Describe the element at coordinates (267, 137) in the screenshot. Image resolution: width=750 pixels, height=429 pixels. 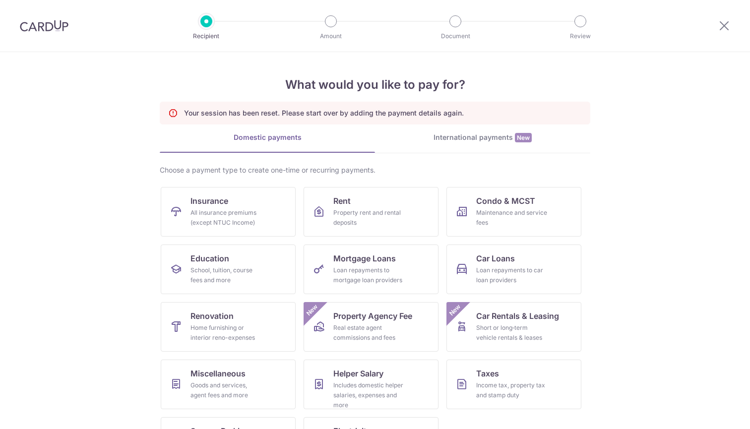
I see `div: Domestic payments` at that location.